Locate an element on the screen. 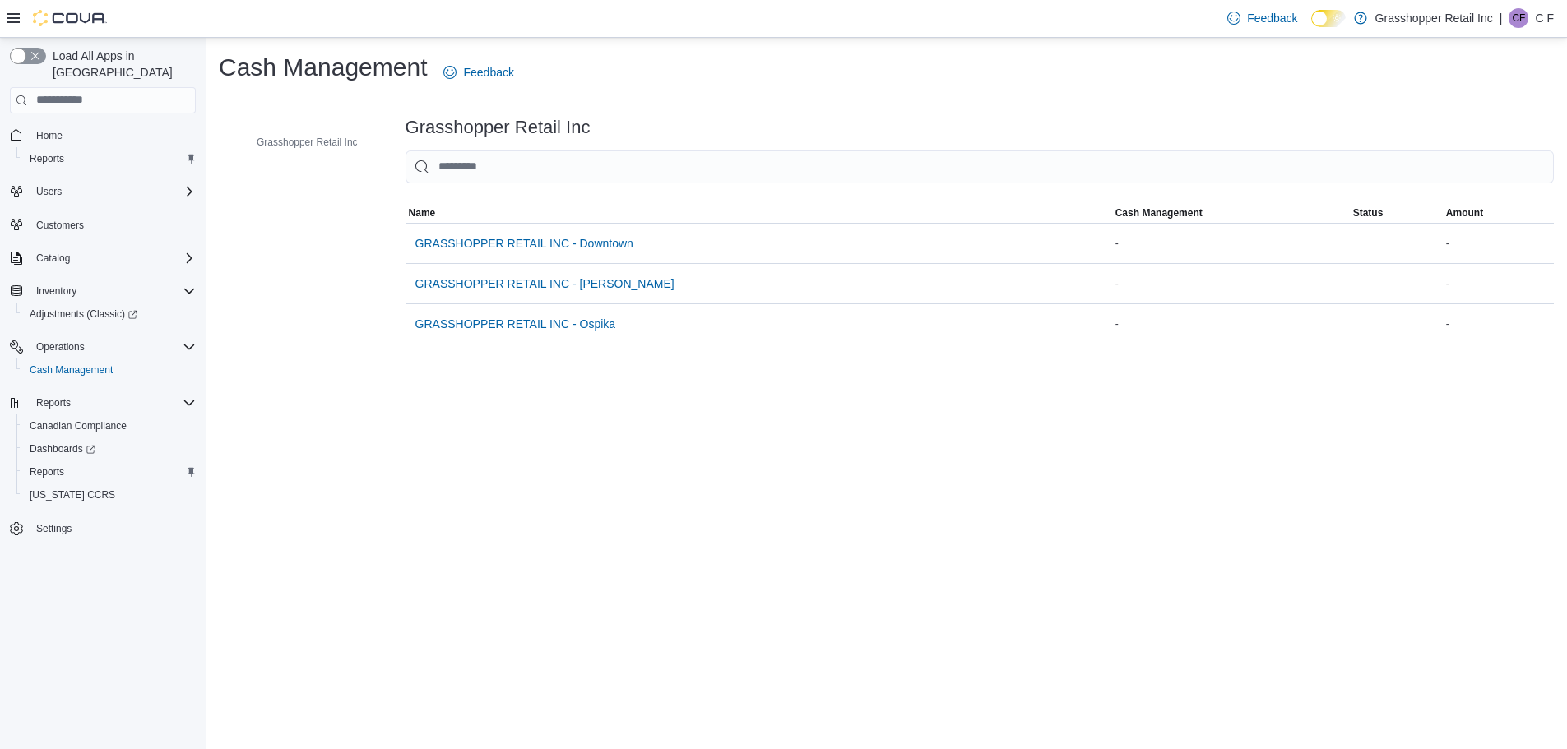 This screenshot has width=1567, height=749. a: Settings is located at coordinates (53, 529).